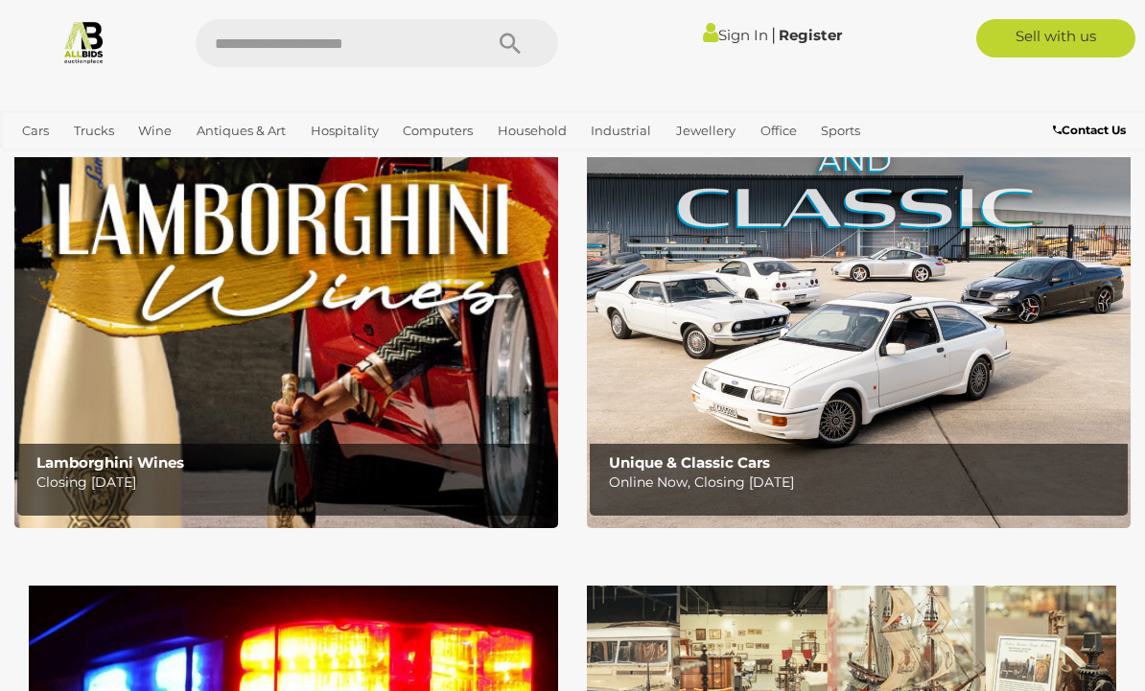 Image resolution: width=1145 pixels, height=691 pixels. Describe the element at coordinates (83, 41) in the screenshot. I see `img: Allbids.com.au` at that location.